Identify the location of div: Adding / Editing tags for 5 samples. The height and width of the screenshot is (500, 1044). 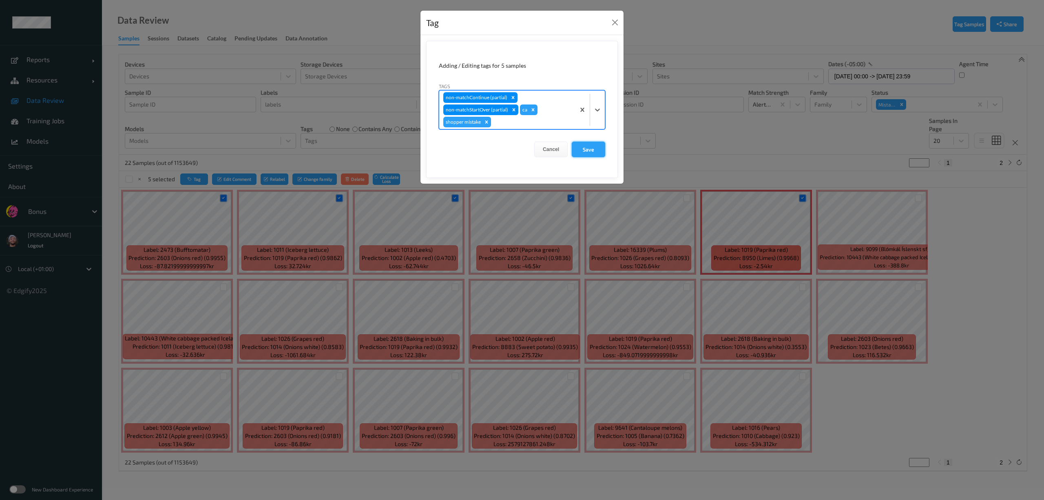
(522, 66).